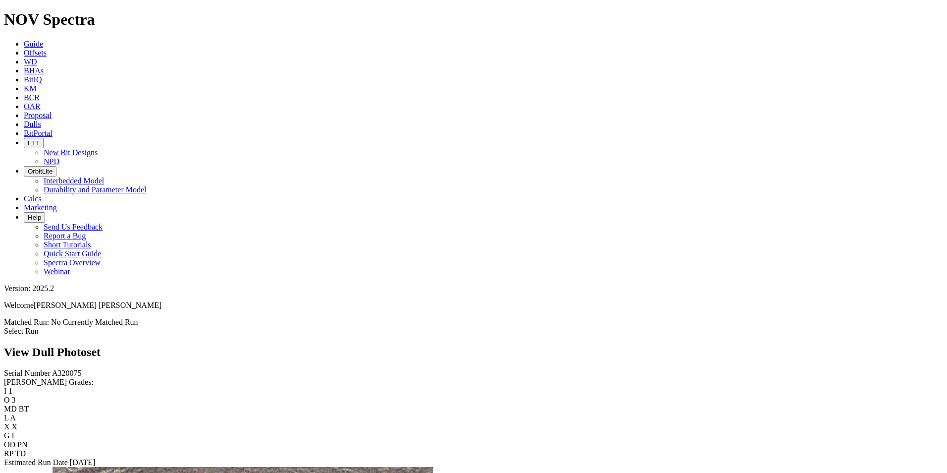 This screenshot has width=947, height=473. Describe the element at coordinates (32, 124) in the screenshot. I see `a: Dulls` at that location.